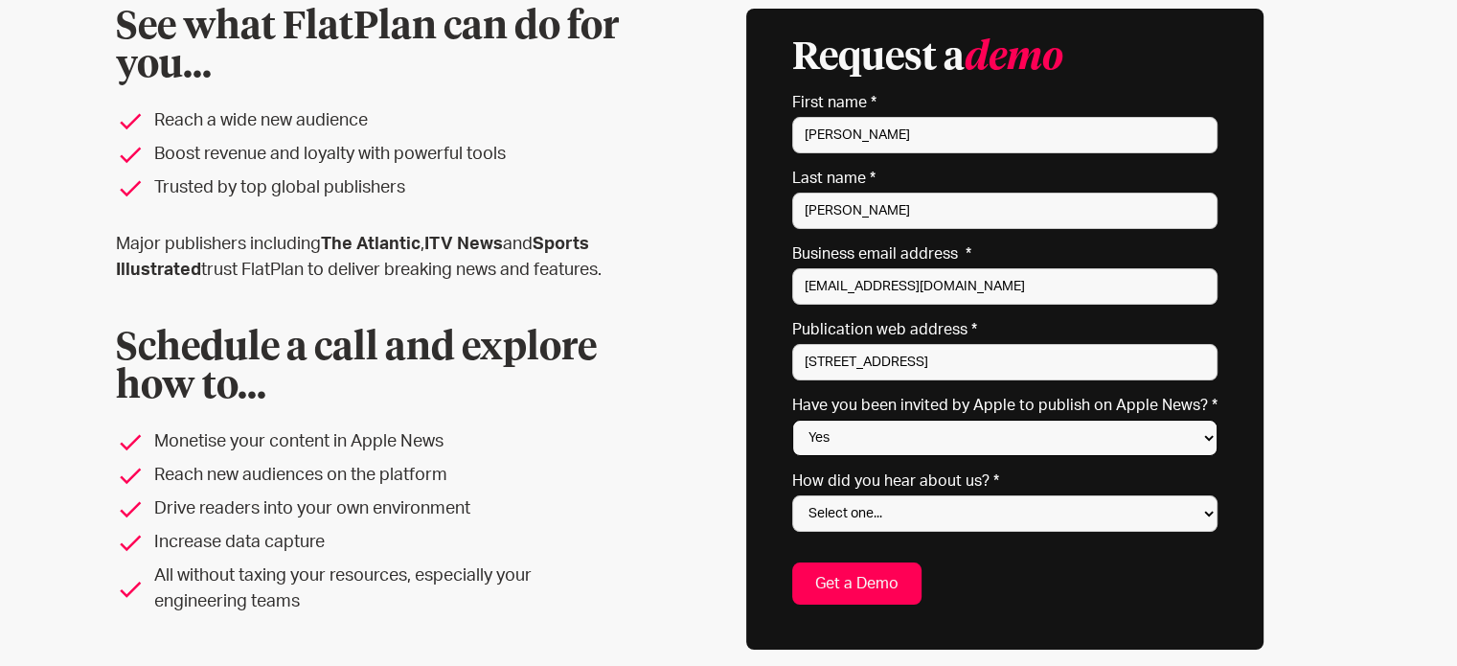  What do you see at coordinates (1005, 405) in the screenshot?
I see `label: Have you been invited by Apple to publish on Apple News? *` at bounding box center [1005, 405].